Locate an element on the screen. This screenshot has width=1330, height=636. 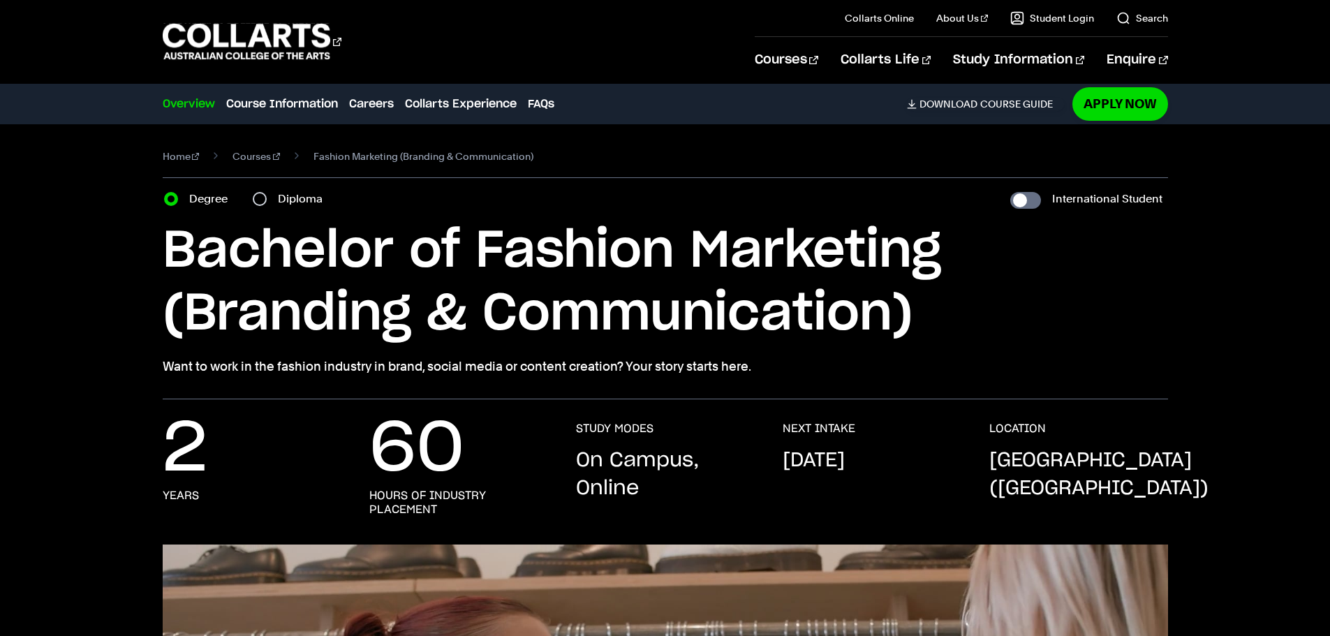
label: Degree is located at coordinates (212, 199).